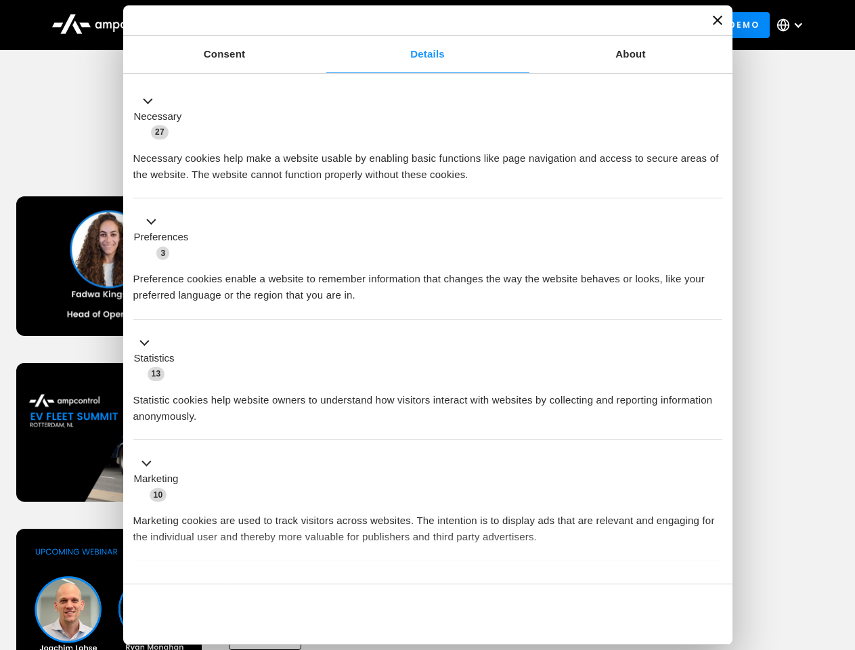 Image resolution: width=855 pixels, height=650 pixels. I want to click on span: 3, so click(163, 253).